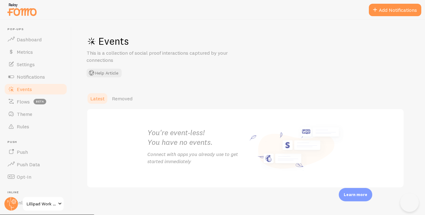 Image resolution: width=425 pixels, height=215 pixels. Describe the element at coordinates (22, 9) in the screenshot. I see `img: fomo-relay-logo-orange.svg` at that location.